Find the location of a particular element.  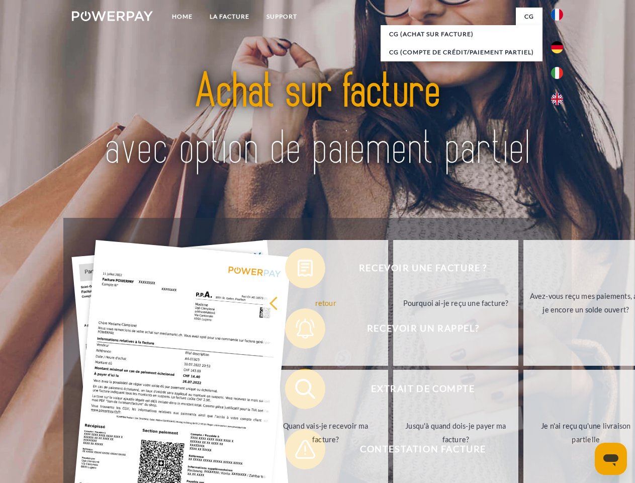

a: Home is located at coordinates (182, 17).